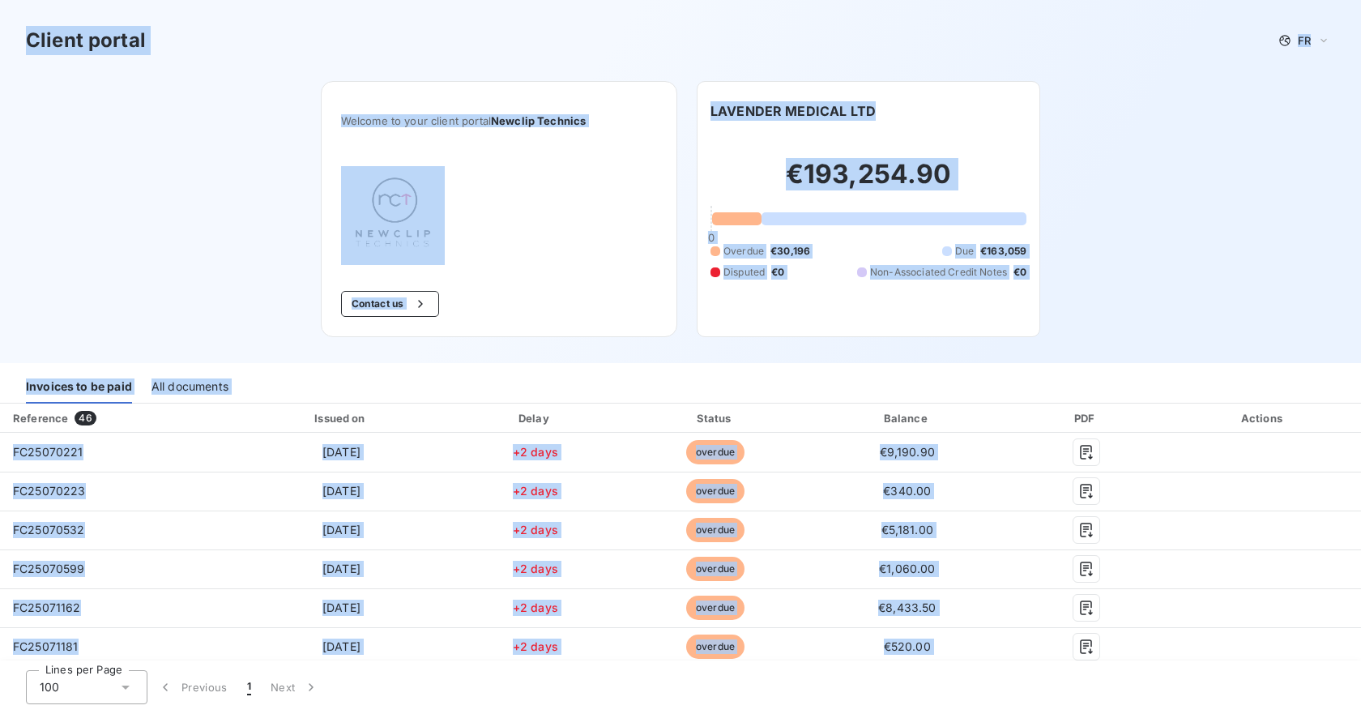 The width and height of the screenshot is (1361, 714). Describe the element at coordinates (79, 387) in the screenshot. I see `div: Invoices to be paid` at that location.